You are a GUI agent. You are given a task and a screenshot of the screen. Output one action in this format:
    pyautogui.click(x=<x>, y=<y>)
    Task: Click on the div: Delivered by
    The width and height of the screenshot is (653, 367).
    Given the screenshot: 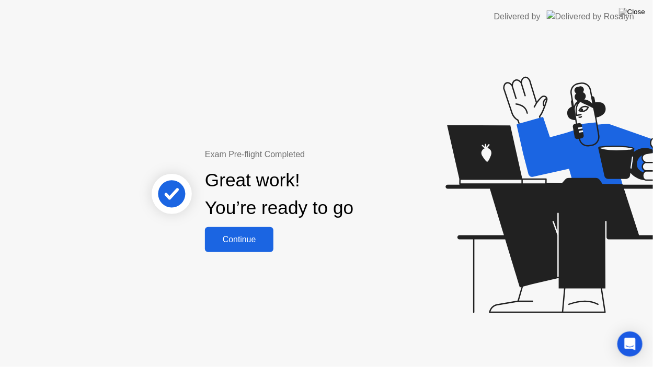 What is the action you would take?
    pyautogui.click(x=517, y=17)
    